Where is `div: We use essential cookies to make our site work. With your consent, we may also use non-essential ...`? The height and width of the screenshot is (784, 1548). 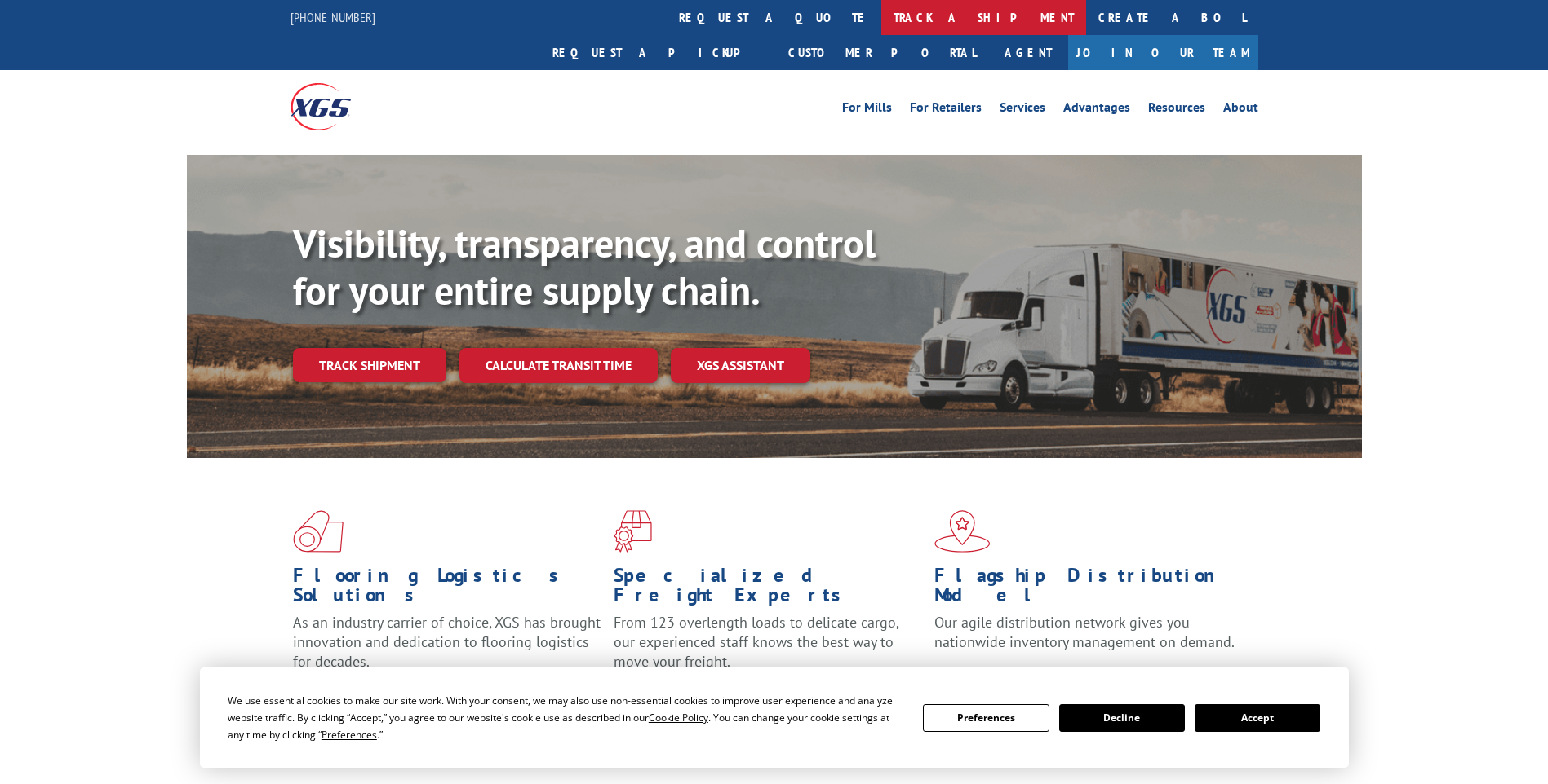
div: We use essential cookies to make our site work. With your consent, we may also use non-essential ... is located at coordinates (565, 717).